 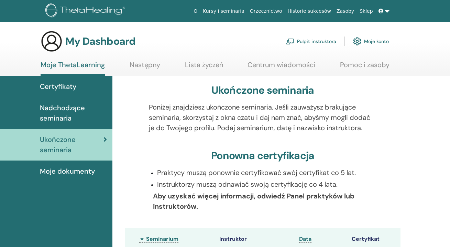 I want to click on a: Pomoc i zasoby, so click(x=365, y=67).